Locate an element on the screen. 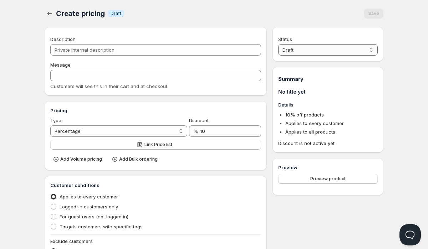 The height and width of the screenshot is (249, 428). h3: Details is located at coordinates (328, 105).